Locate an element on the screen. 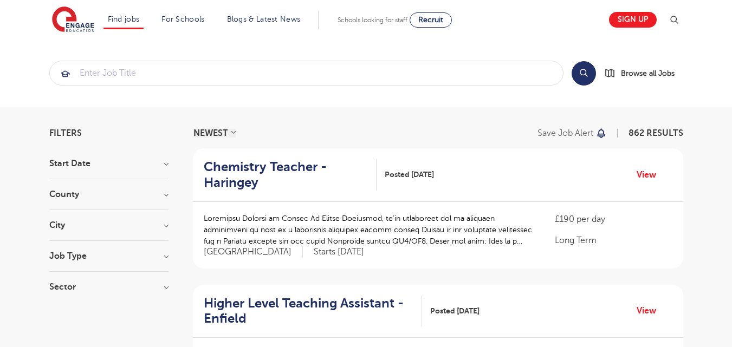 Image resolution: width=732 pixels, height=347 pixels. span: Browse all Jobs is located at coordinates (647, 73).